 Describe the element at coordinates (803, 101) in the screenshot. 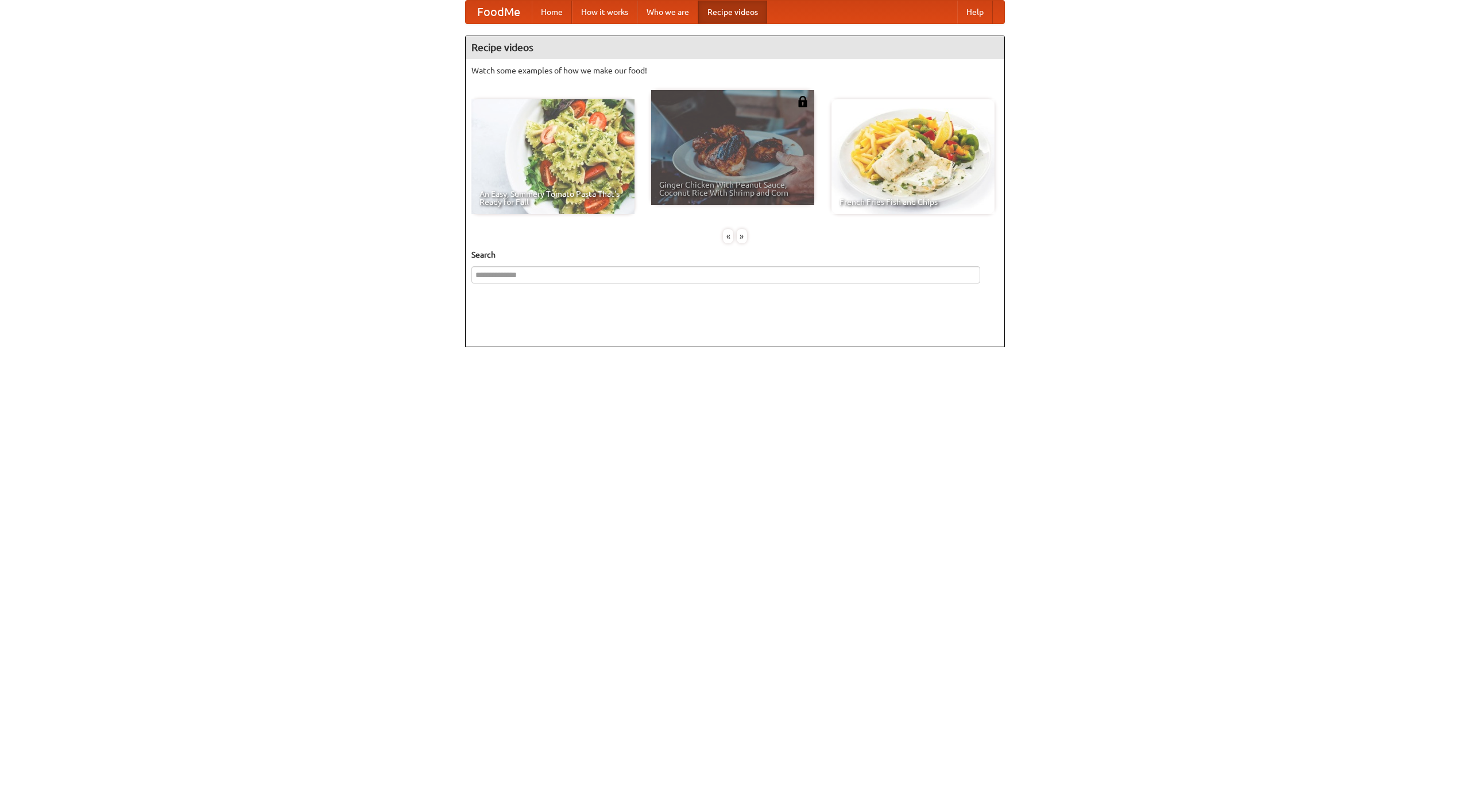

I see `img: 483408.png` at that location.